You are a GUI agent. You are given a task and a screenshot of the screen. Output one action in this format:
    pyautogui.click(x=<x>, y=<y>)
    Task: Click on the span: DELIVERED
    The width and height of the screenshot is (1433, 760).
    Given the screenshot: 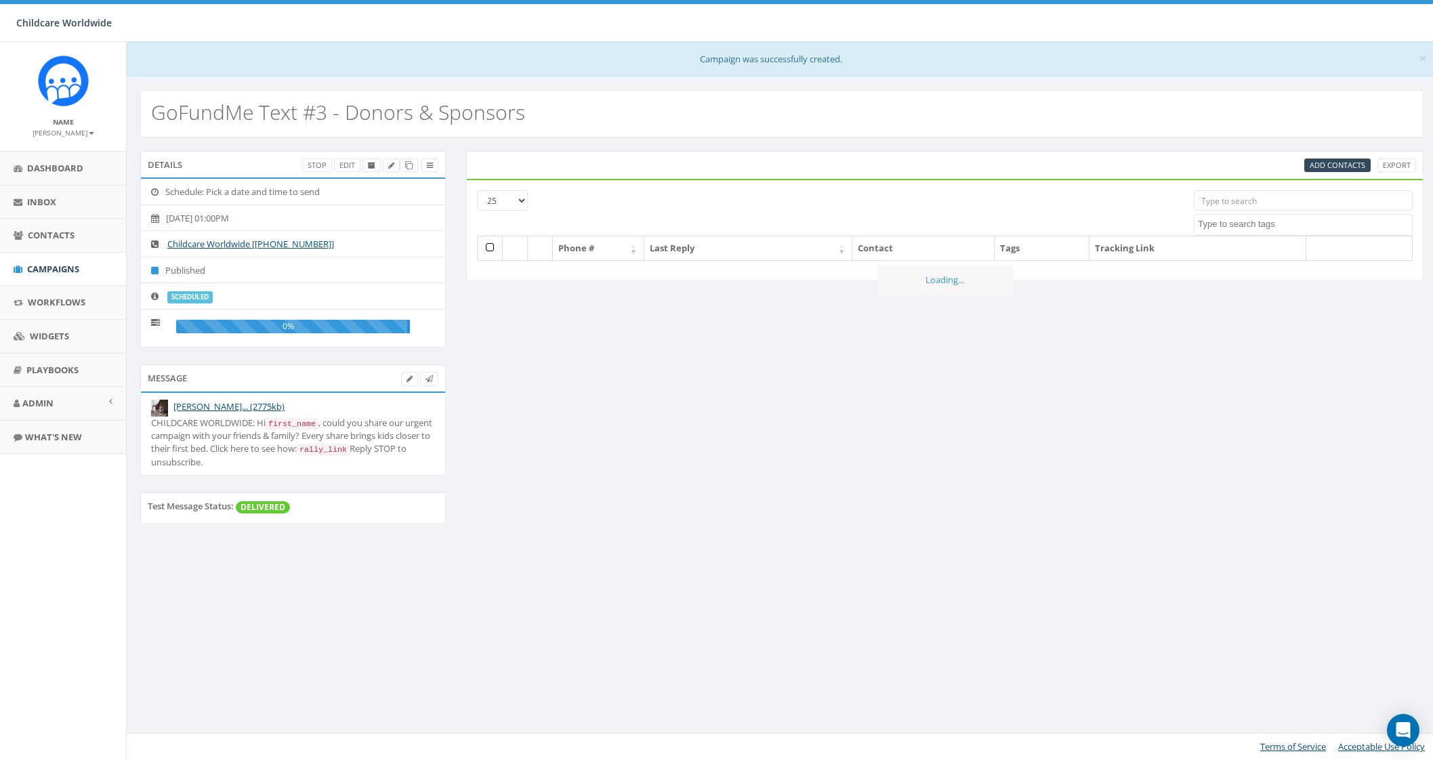 What is the action you would take?
    pyautogui.click(x=263, y=507)
    